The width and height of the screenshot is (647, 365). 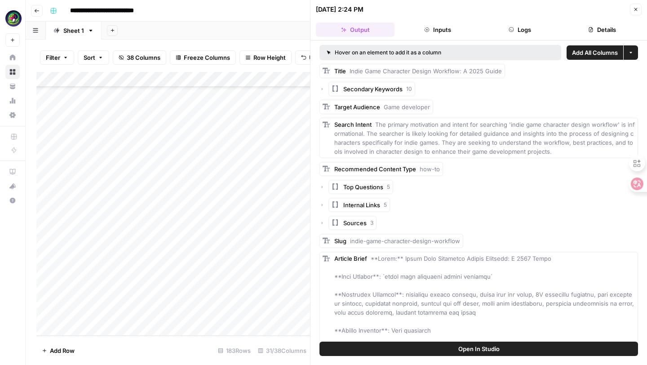 I want to click on span: how-to, so click(x=429, y=169).